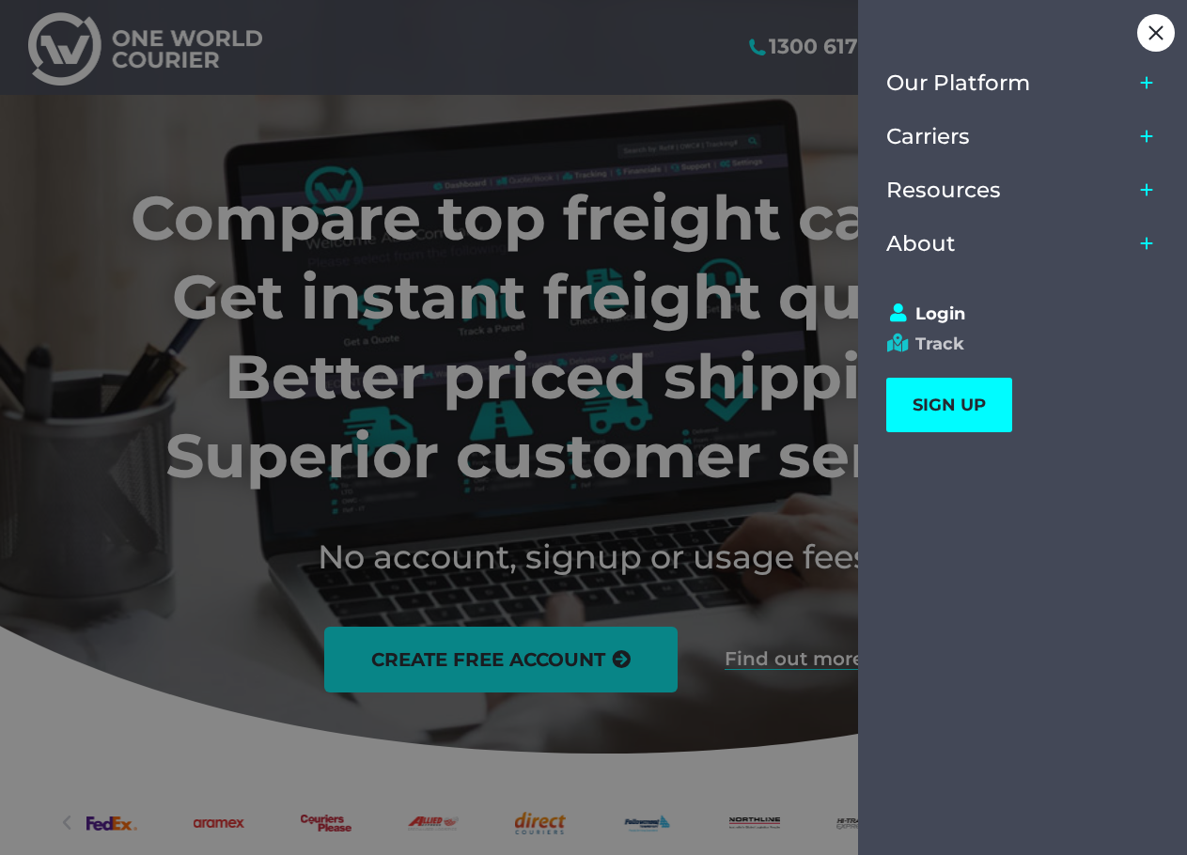 The width and height of the screenshot is (1187, 855). Describe the element at coordinates (1009, 83) in the screenshot. I see `a: Our Platform` at that location.